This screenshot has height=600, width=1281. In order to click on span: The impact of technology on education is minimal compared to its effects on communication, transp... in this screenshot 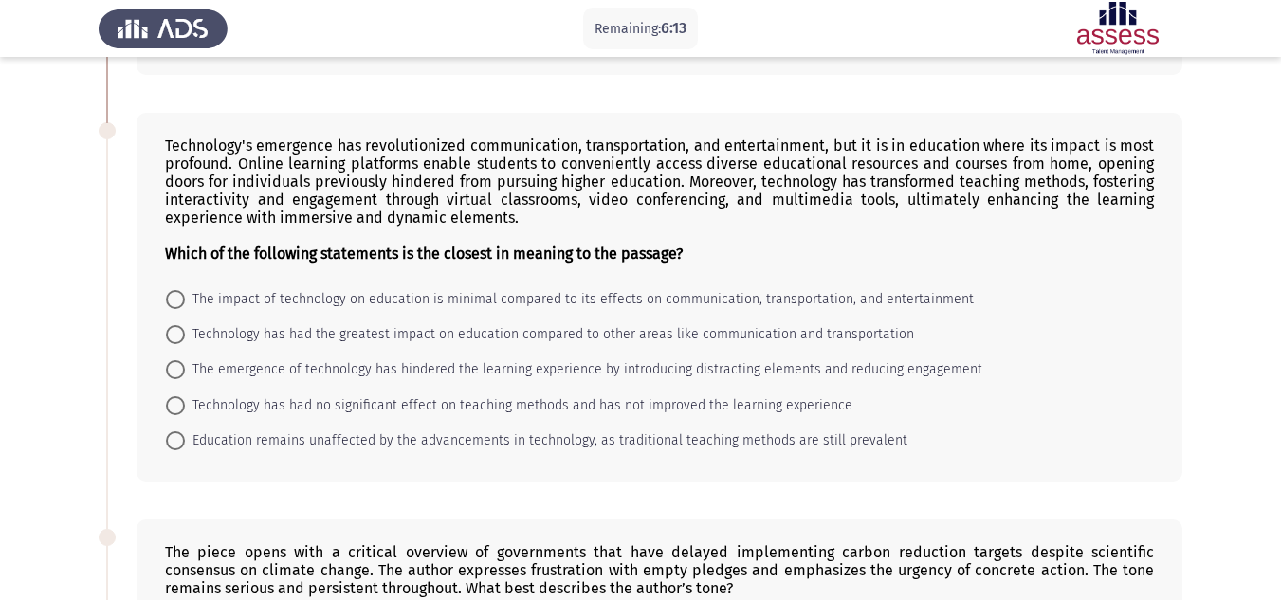, I will do `click(579, 300)`.